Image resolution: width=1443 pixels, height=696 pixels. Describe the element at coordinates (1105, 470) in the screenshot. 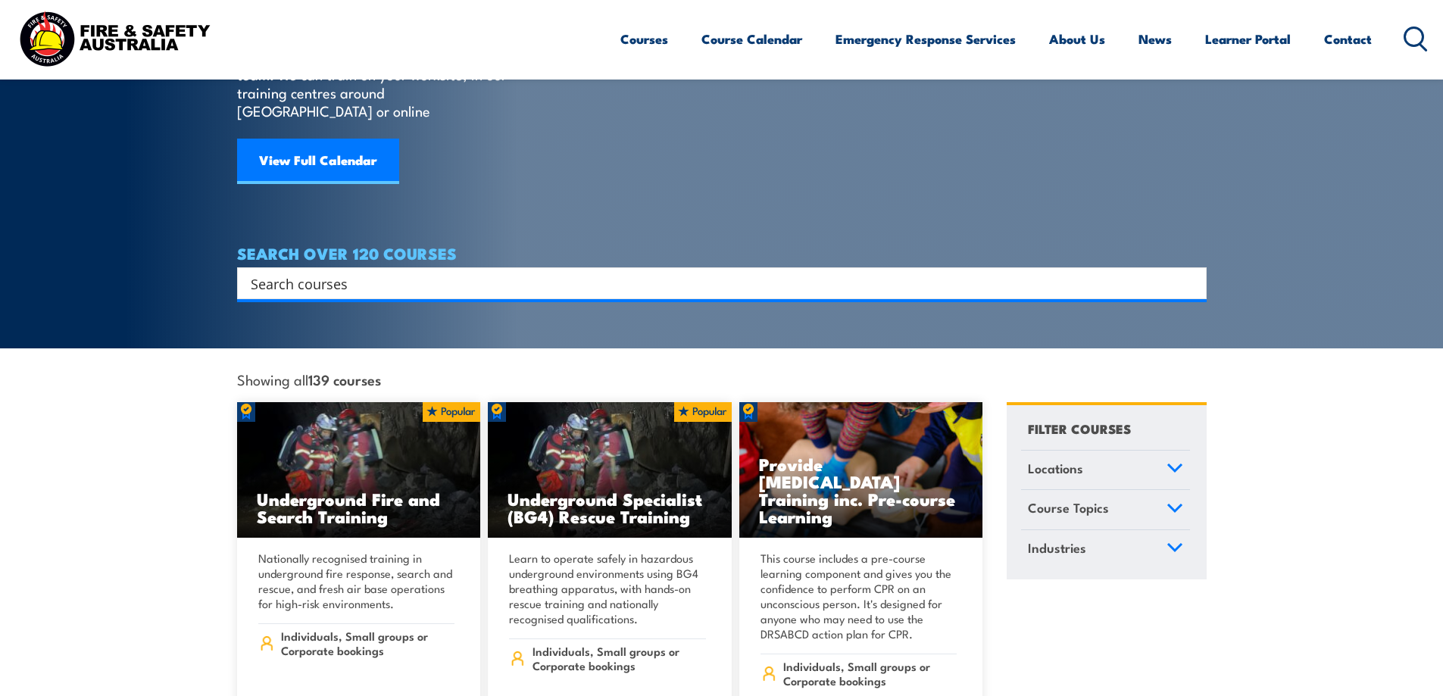

I see `a: Locations` at that location.